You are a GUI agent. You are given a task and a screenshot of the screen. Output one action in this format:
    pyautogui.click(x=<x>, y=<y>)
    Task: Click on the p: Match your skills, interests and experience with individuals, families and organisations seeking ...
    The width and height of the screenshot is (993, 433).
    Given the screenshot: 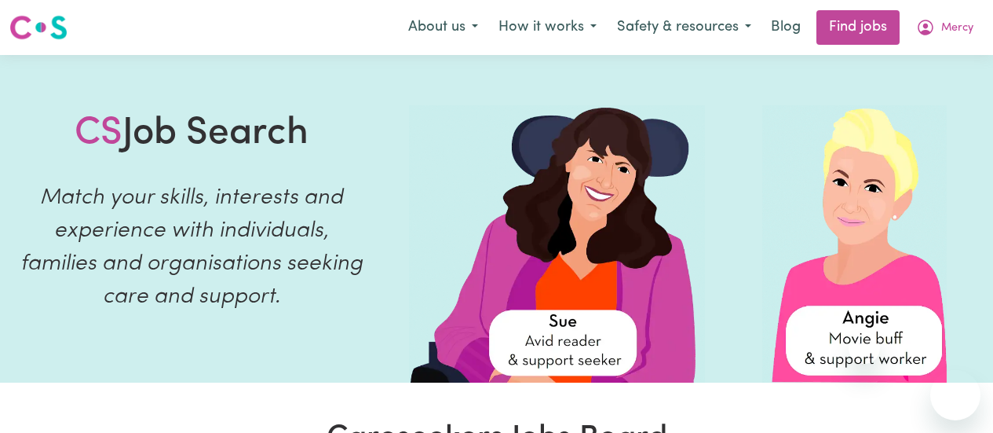 What is the action you would take?
    pyautogui.click(x=192, y=247)
    